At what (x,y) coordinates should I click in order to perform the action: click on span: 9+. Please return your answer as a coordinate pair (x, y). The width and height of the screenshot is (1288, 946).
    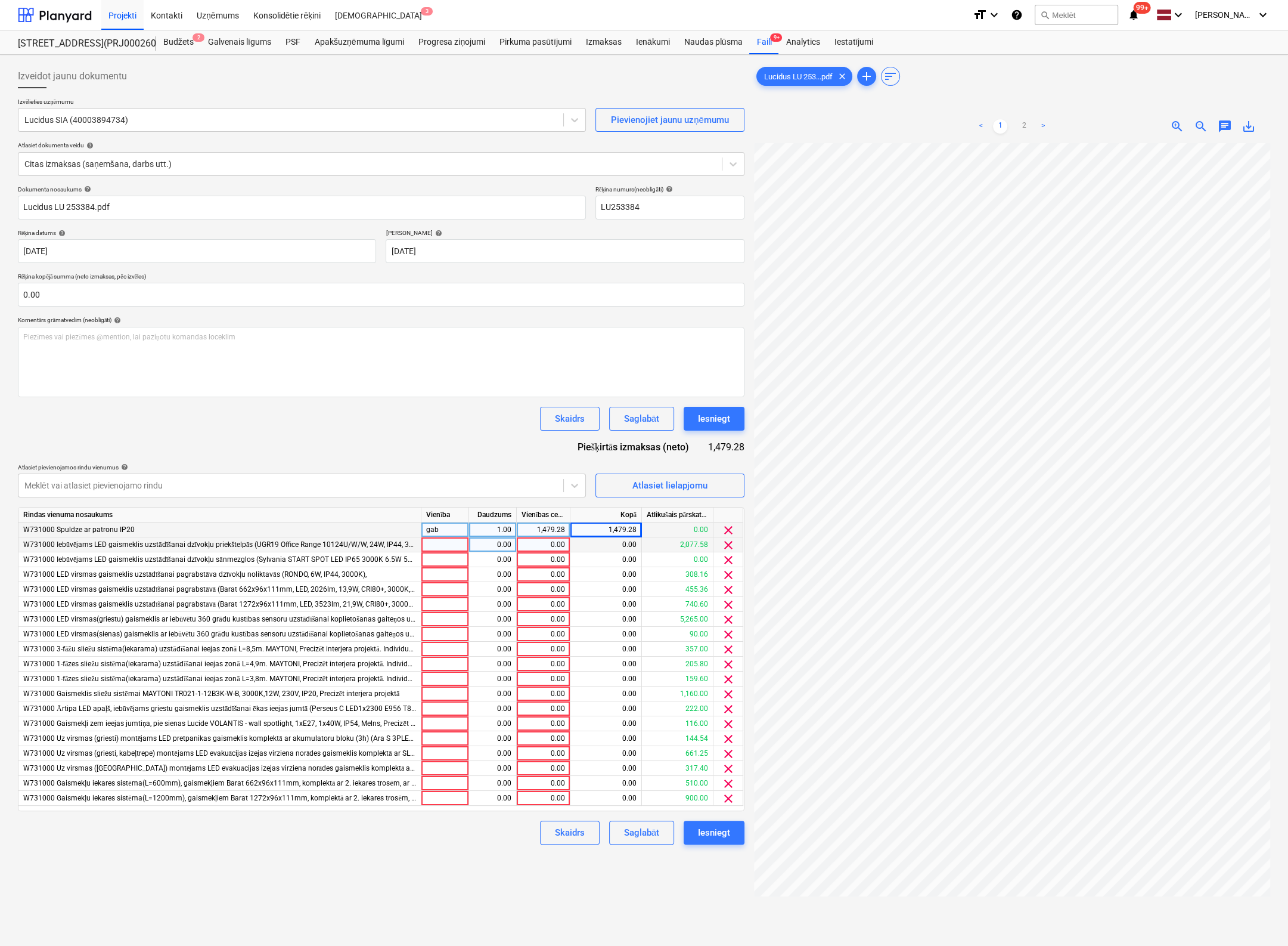
    Looking at the image, I should click on (776, 37).